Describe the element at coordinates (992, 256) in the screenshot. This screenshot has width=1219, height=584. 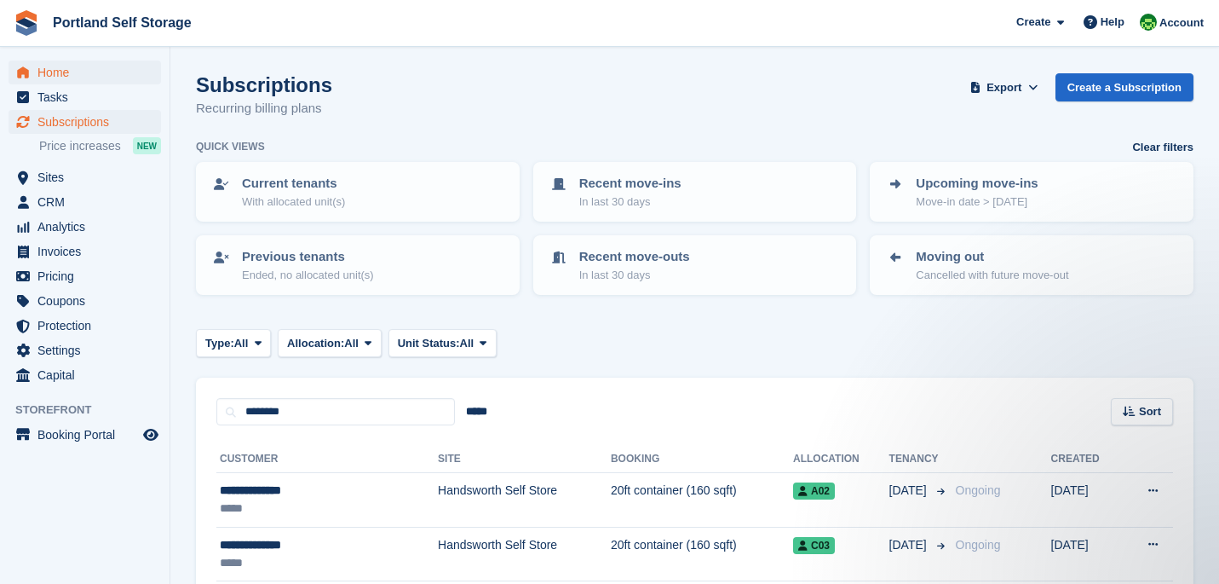
I see `p: Moving out` at that location.